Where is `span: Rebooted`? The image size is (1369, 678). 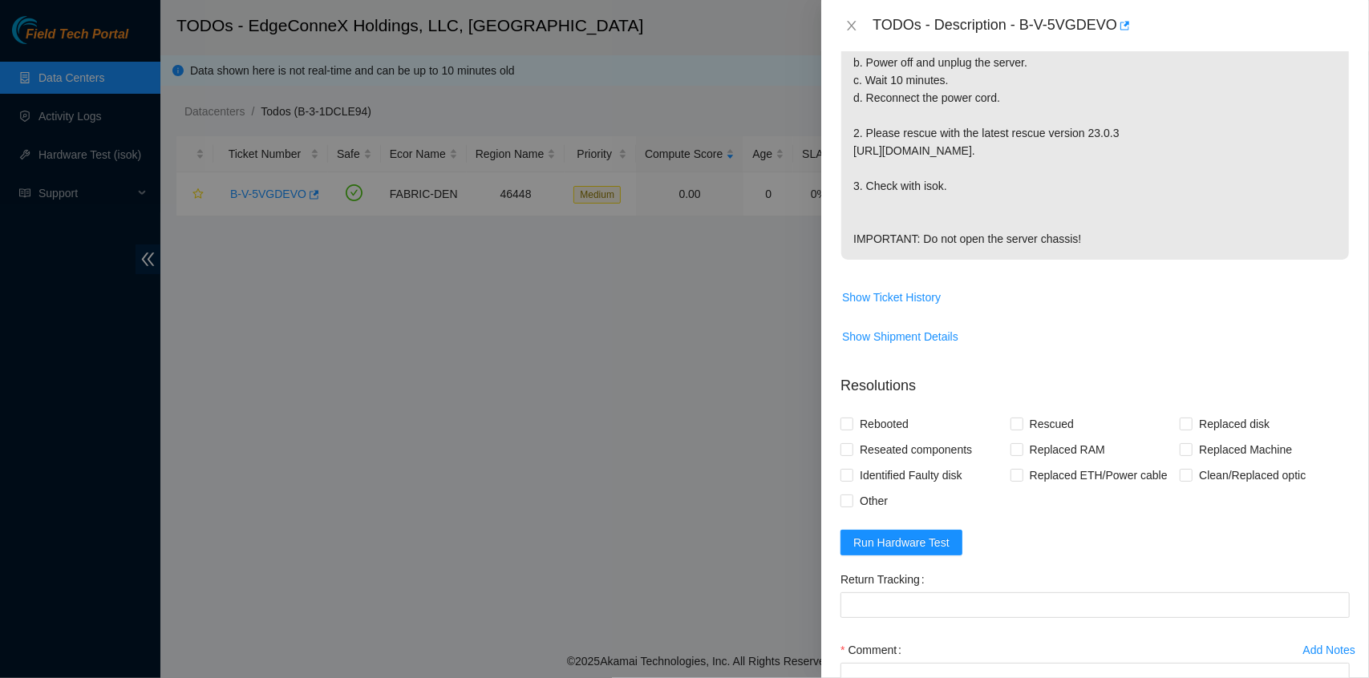
span: Rebooted is located at coordinates (884, 424).